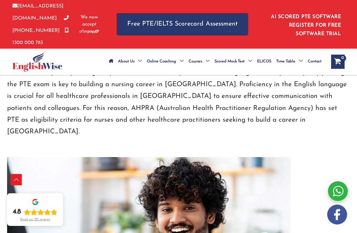 This screenshot has width=357, height=233. I want to click on img: white-facebook.png, so click(337, 214).